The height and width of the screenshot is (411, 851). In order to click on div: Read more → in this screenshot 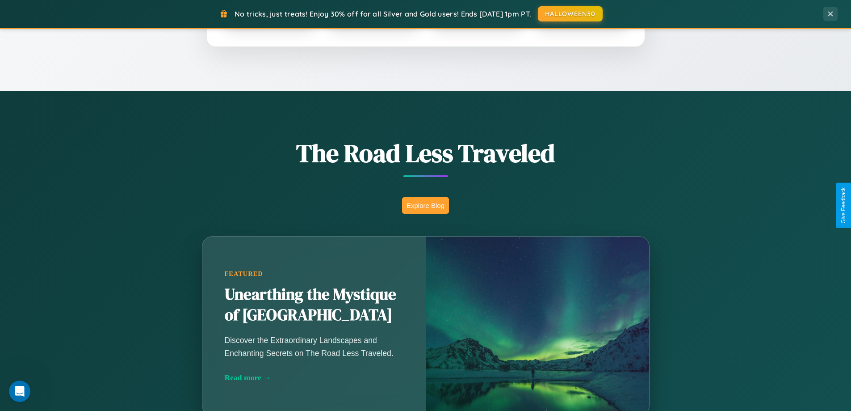, I will do `click(314, 377)`.